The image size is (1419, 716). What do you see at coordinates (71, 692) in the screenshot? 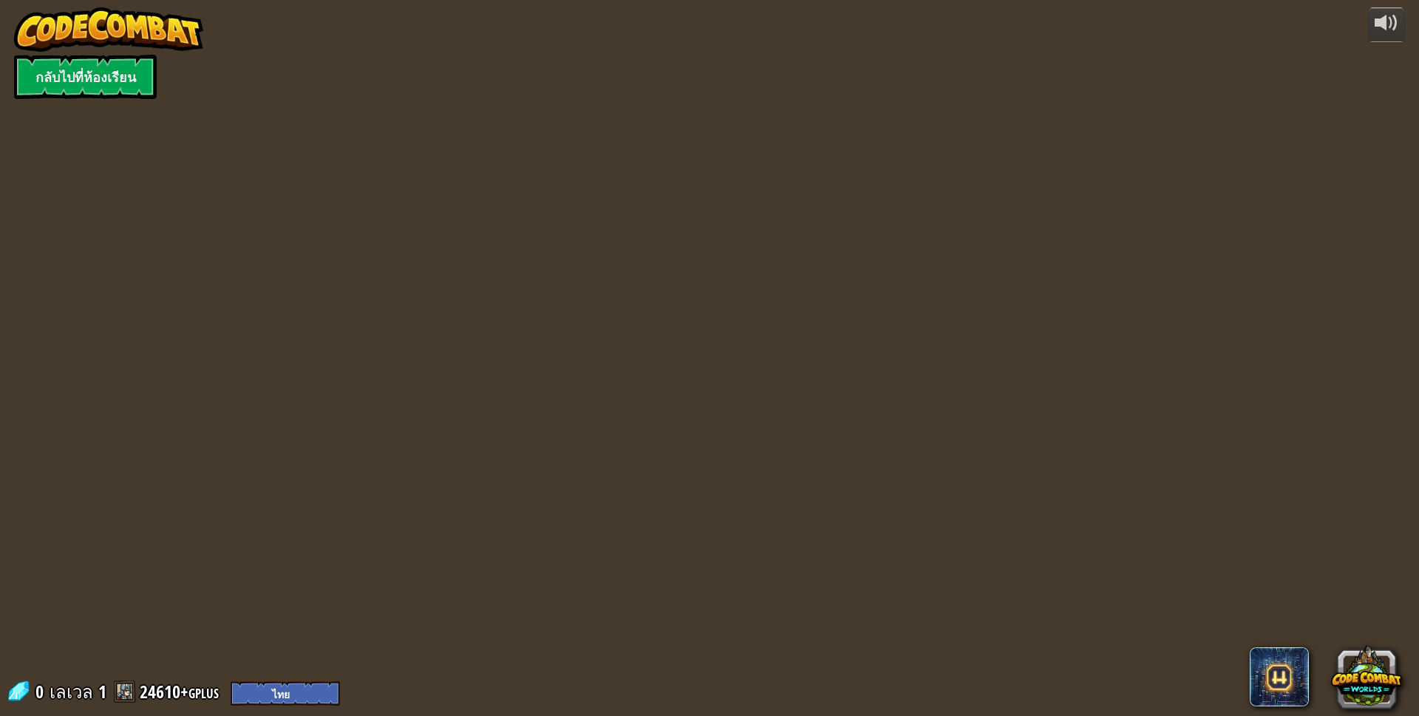
I see `span: เลเวล` at bounding box center [71, 692].